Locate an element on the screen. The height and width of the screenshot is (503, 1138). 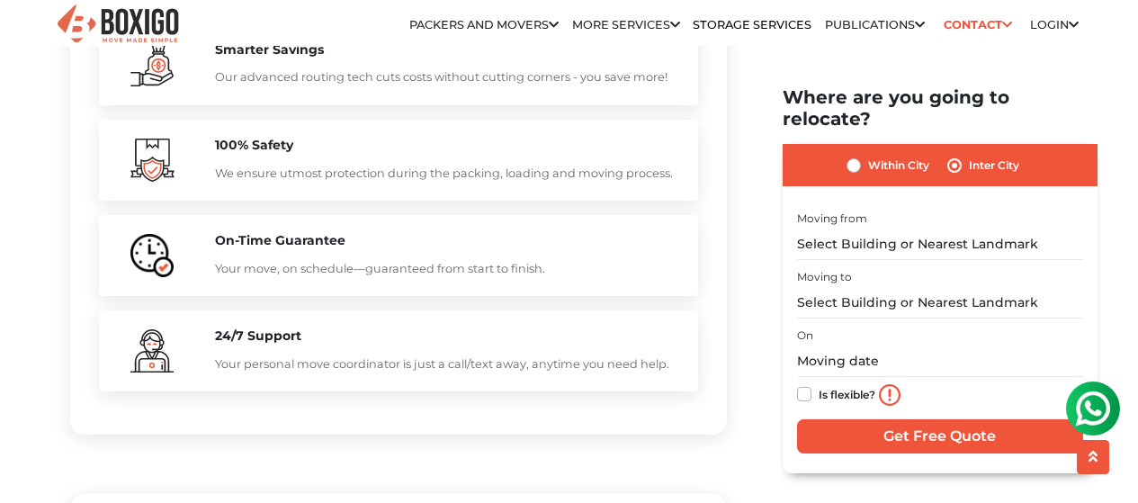
a: Storage Services is located at coordinates (752, 24).